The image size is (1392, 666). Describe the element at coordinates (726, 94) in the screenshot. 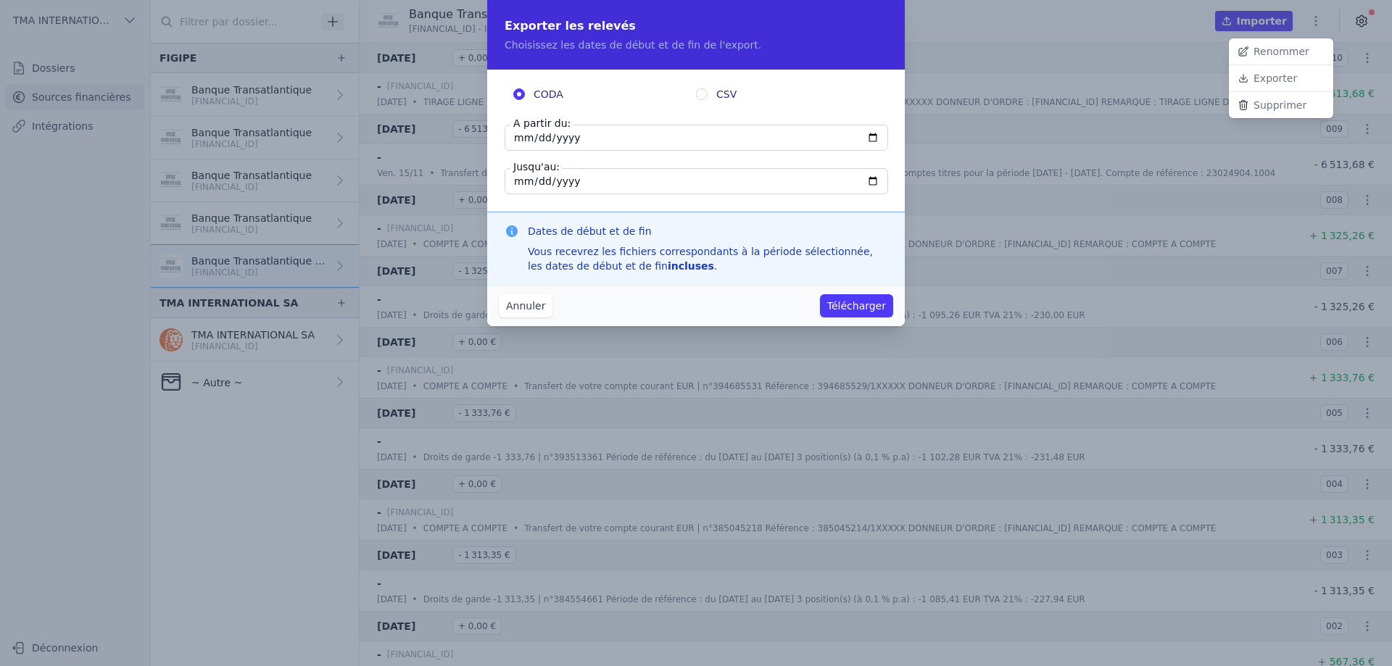

I see `span: CSV` at that location.